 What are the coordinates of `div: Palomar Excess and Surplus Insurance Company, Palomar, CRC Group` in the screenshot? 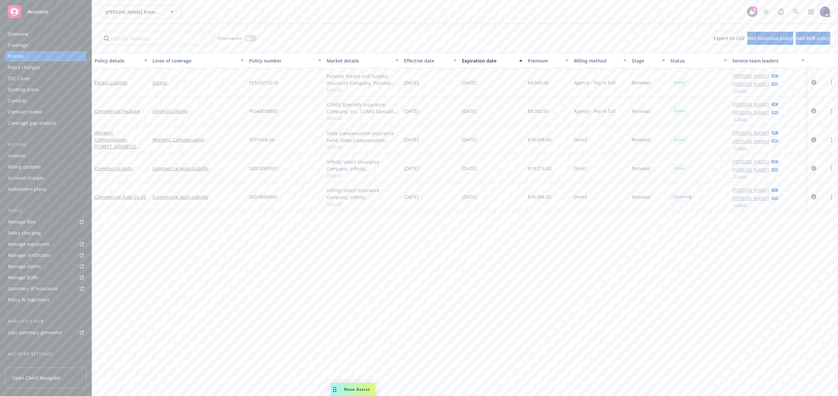 It's located at (363, 80).